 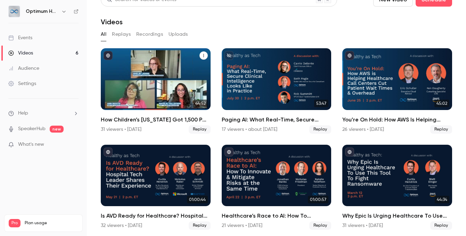 What do you see at coordinates (276, 91) in the screenshot?
I see `li: Paging AI: What Real-Time, Secure Clinical Intelligence Looks Like in Practice` at bounding box center [276, 91].